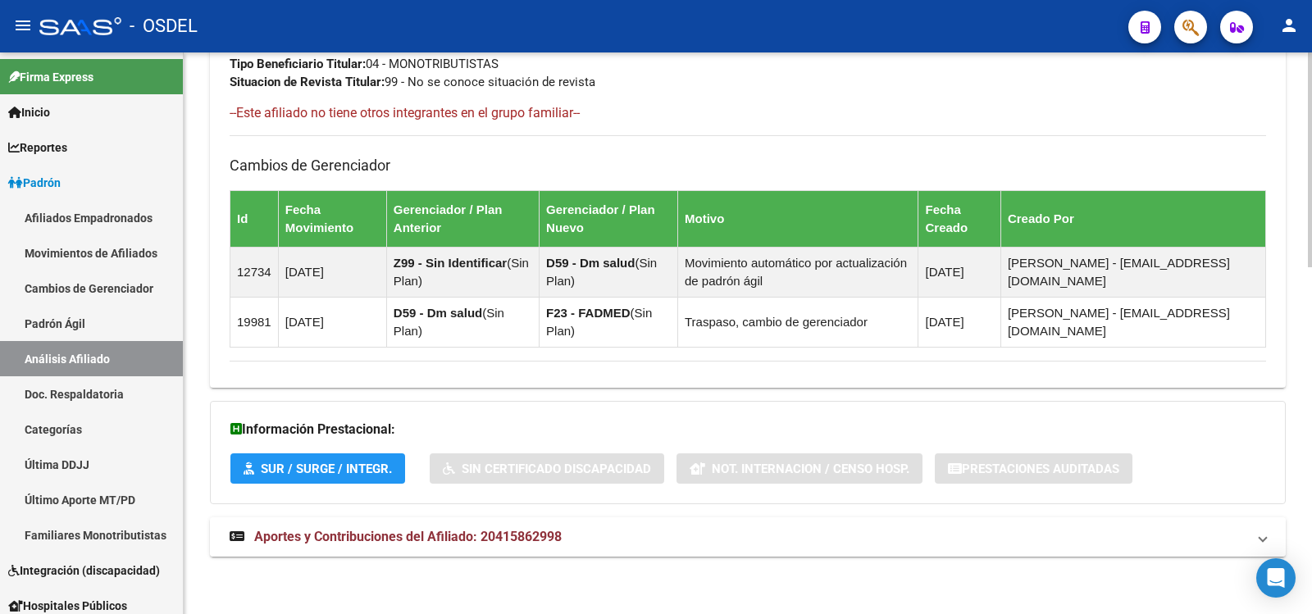  What do you see at coordinates (1289, 25) in the screenshot?
I see `mat-icon: person` at bounding box center [1289, 25].